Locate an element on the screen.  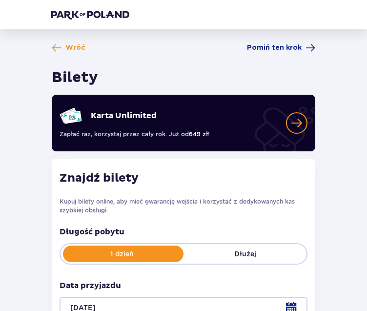
h1: Bilety is located at coordinates (75, 78).